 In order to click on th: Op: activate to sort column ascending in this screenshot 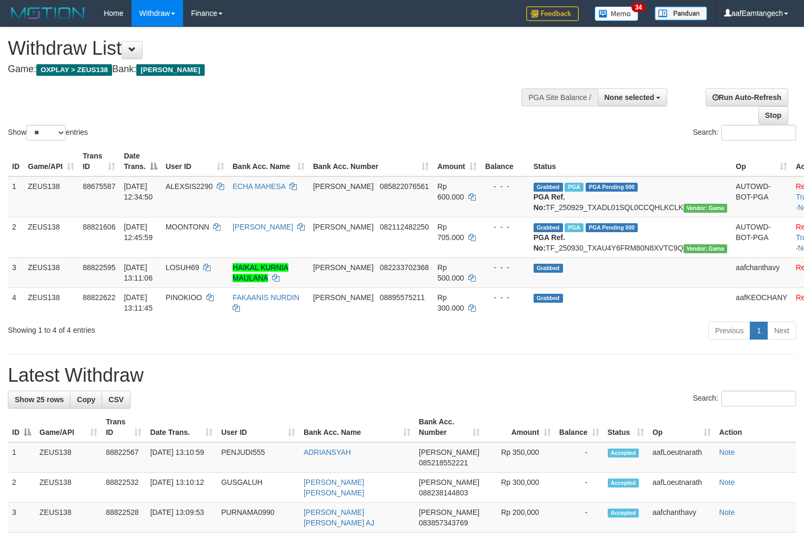, I will do `click(681, 427)`.